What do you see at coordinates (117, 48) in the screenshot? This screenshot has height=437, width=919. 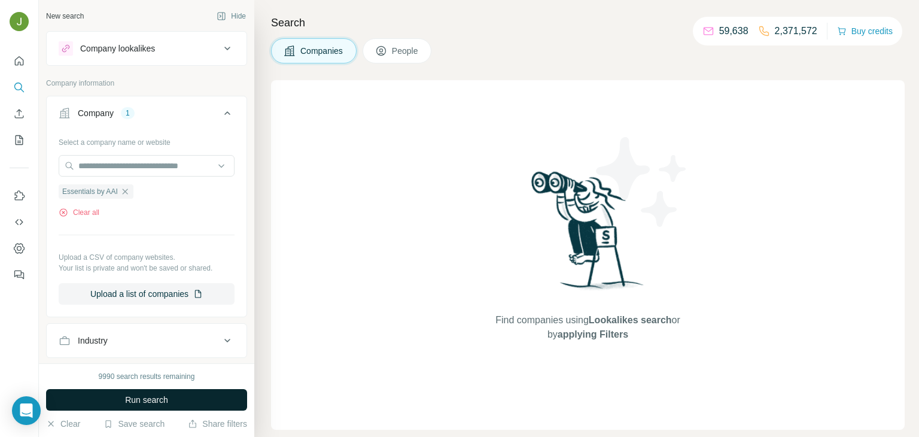 I see `div: Company lookalikes` at bounding box center [117, 48].